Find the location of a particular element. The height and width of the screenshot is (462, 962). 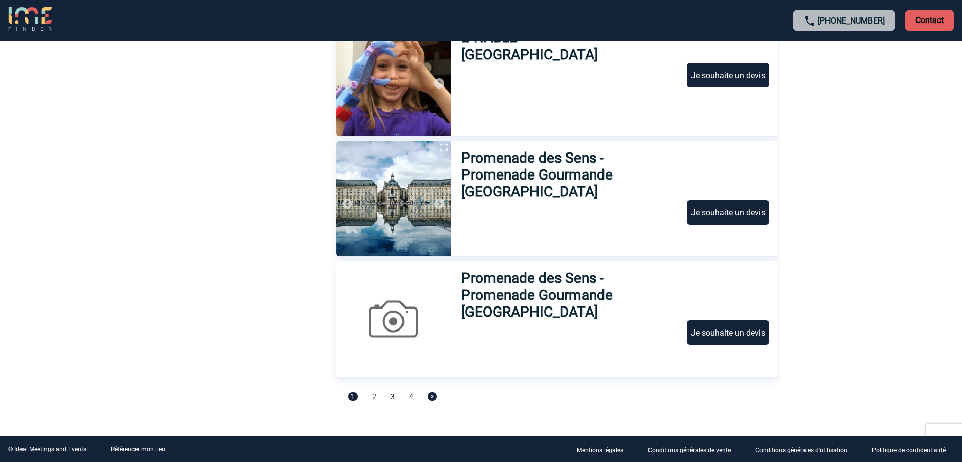

img: call-24-px.png is located at coordinates (809, 21).